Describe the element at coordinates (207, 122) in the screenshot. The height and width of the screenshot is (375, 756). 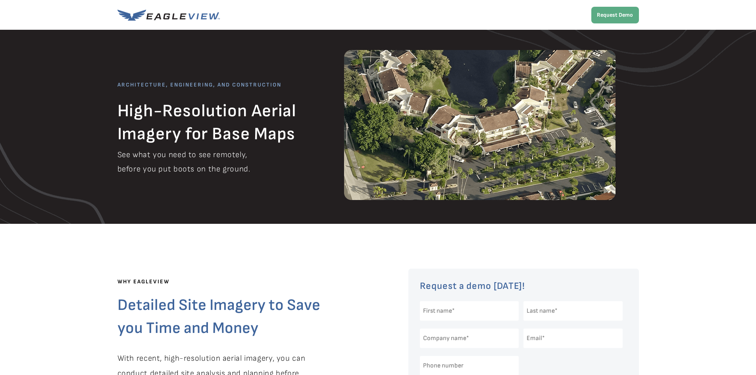
I see `span: High-Resolution Aerial Imagery for Base Maps` at that location.